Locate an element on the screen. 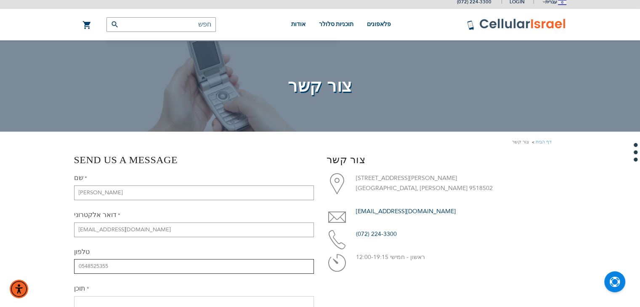 The height and width of the screenshot is (307, 640). a: (072) 224-3300 is located at coordinates (376, 234).